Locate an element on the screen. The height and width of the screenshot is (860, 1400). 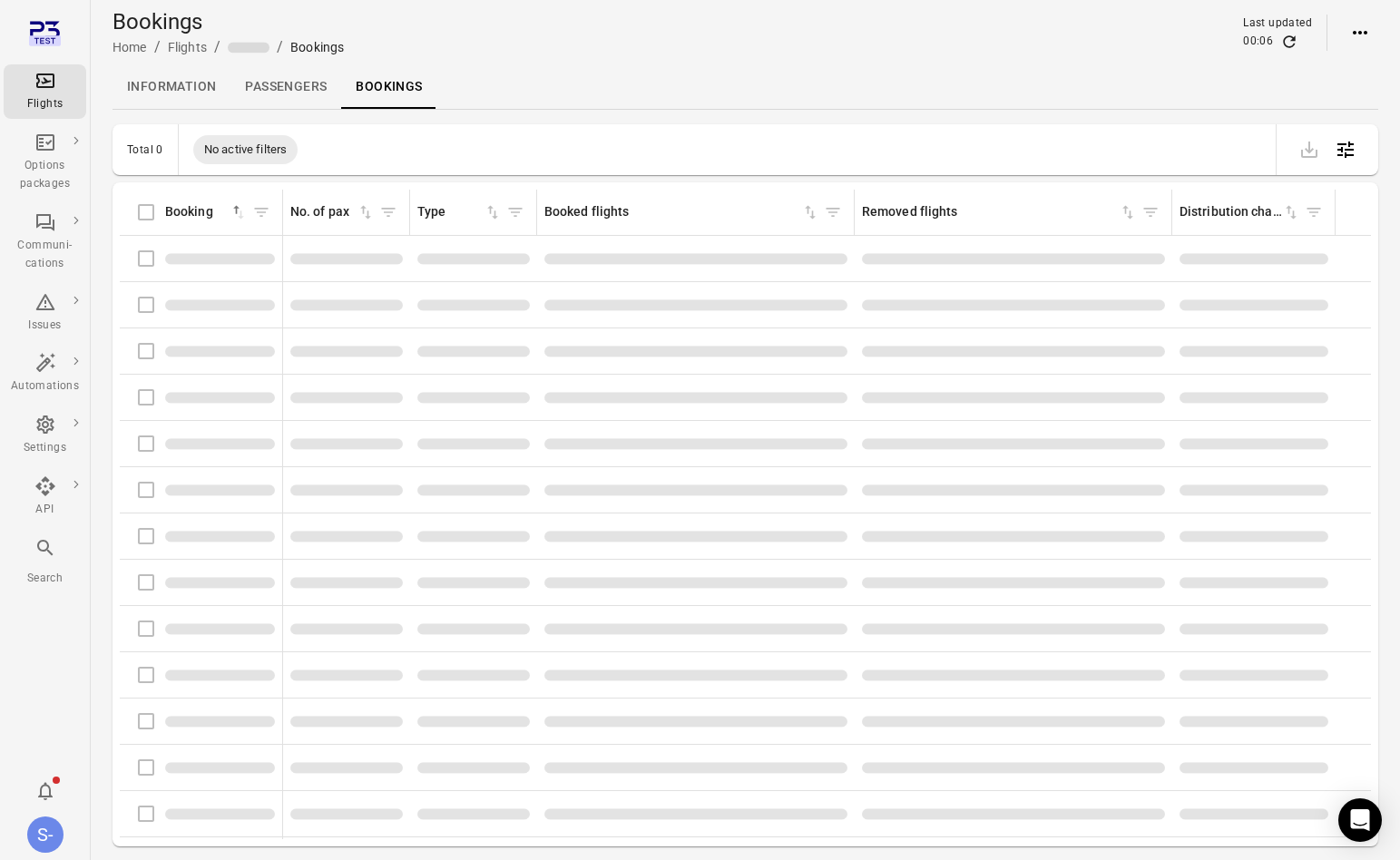
a: API is located at coordinates (44, 497).